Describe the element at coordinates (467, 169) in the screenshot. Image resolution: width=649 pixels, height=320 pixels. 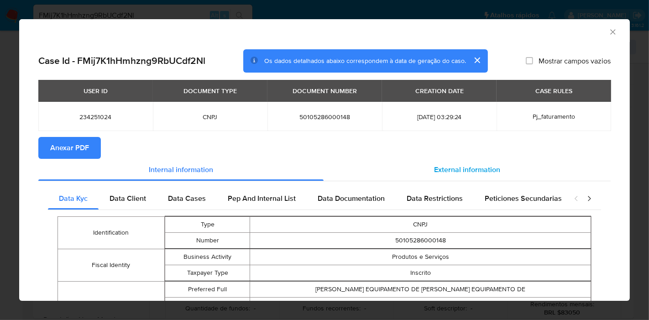
I see `span: External information` at that location.